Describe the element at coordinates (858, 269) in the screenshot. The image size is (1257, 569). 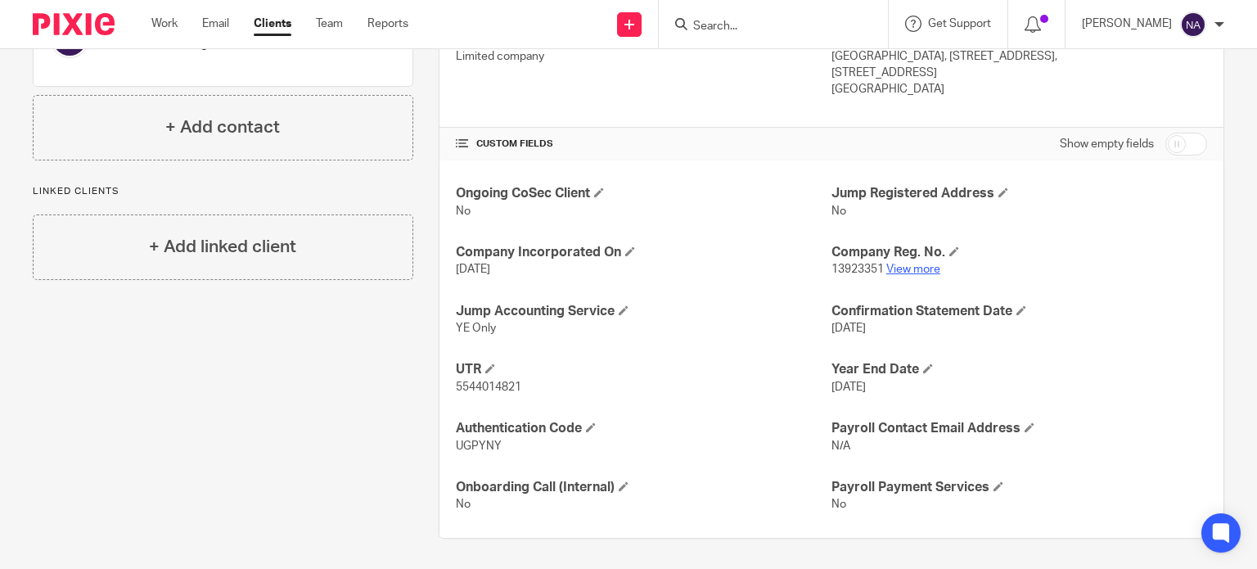
I see `span: 13923351` at that location.